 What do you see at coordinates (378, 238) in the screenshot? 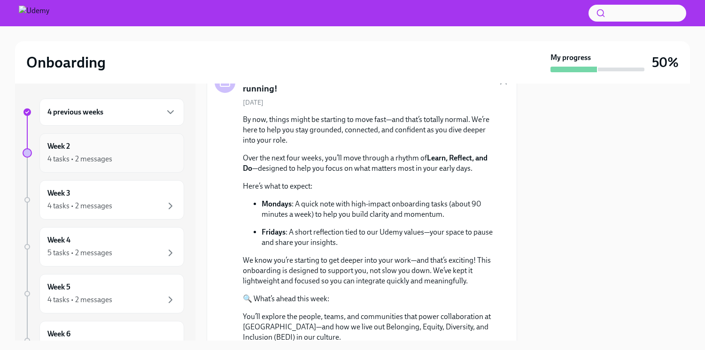
I see `p: : A short reflection tied to our Udemy values—your space to pause and share your insights.` at bounding box center [378, 238].